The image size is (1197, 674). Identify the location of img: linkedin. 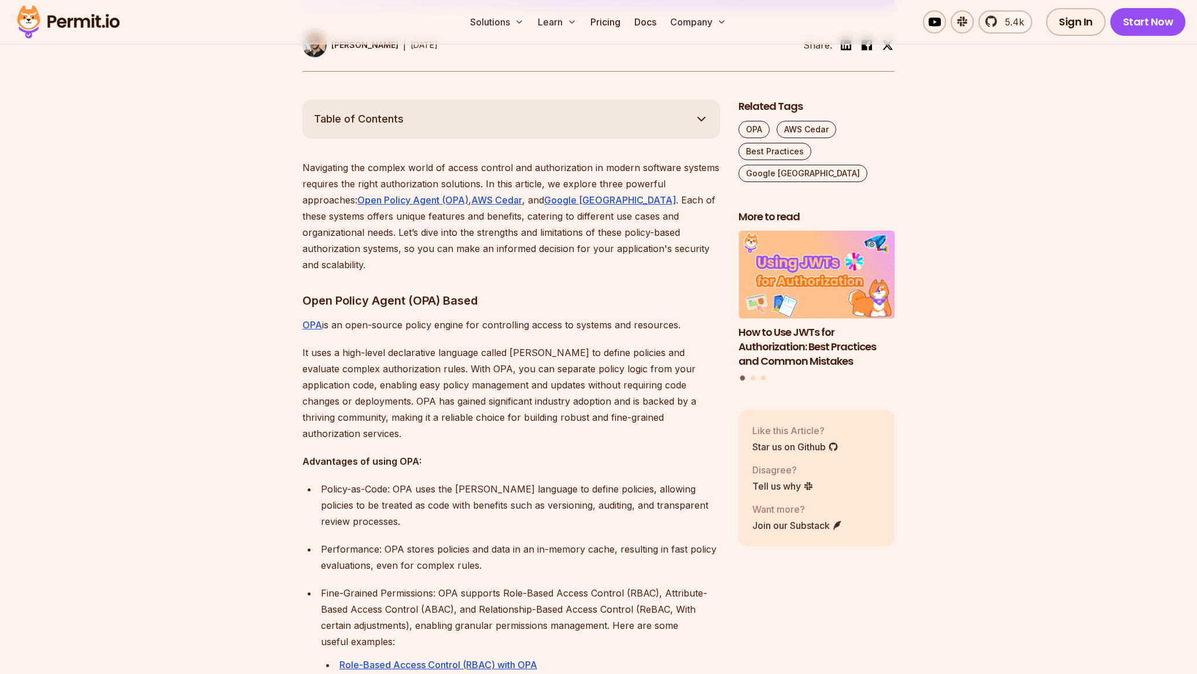
(846, 45).